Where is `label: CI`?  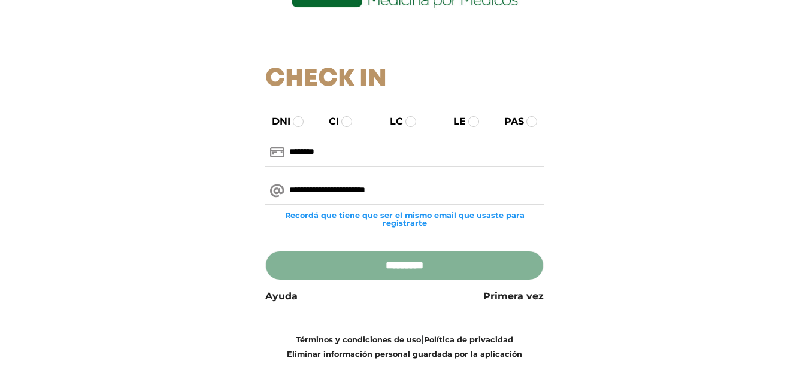
label: CI is located at coordinates (328, 121).